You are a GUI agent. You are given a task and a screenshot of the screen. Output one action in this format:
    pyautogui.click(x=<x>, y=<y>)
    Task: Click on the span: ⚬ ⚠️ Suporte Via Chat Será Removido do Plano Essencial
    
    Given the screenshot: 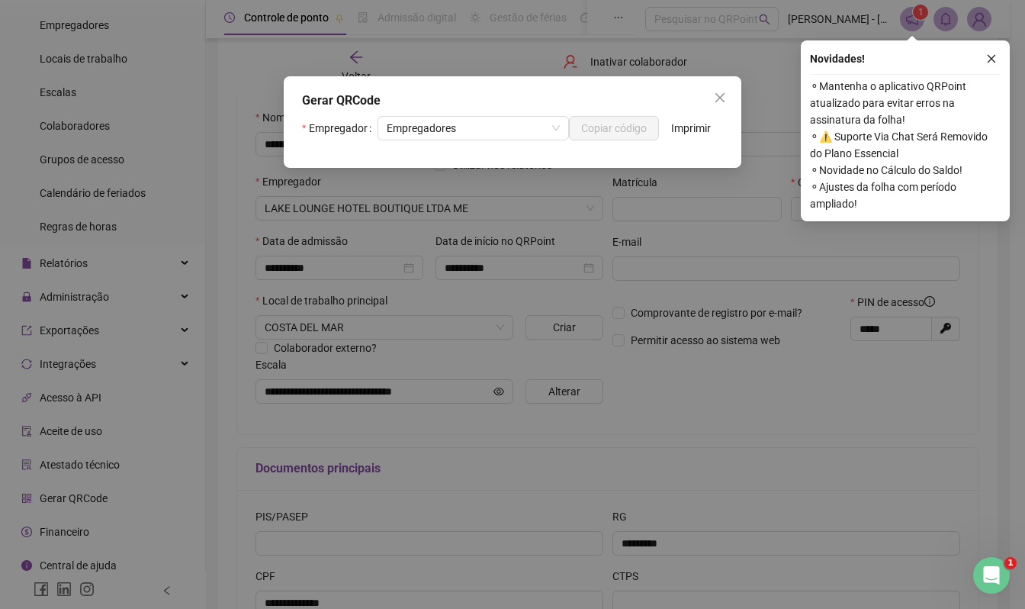 What is the action you would take?
    pyautogui.click(x=905, y=145)
    